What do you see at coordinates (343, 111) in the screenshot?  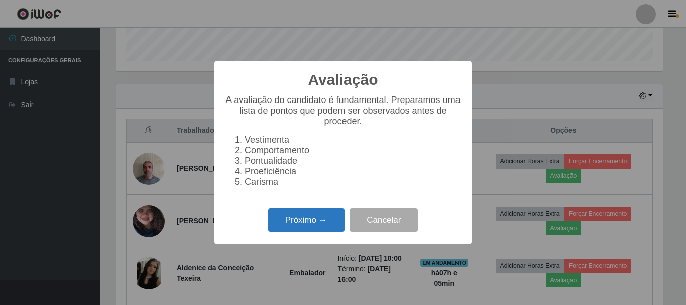 I see `p: A avaliação do candidato é fundamental. Preparamos uma lista de pontos que podem ser observados a...` at bounding box center [343, 111].